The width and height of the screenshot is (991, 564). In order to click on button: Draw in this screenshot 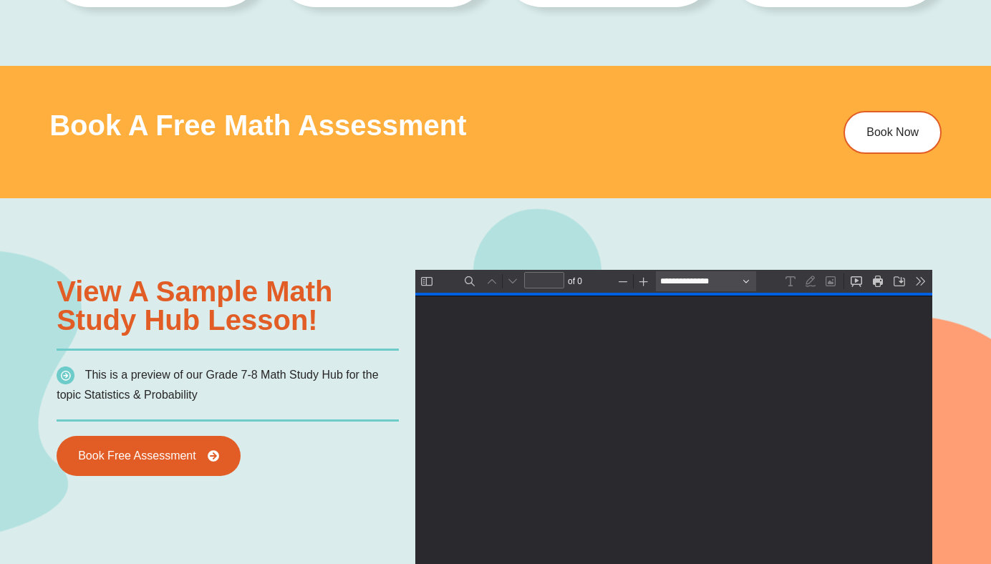, I will do `click(395, 11)`.